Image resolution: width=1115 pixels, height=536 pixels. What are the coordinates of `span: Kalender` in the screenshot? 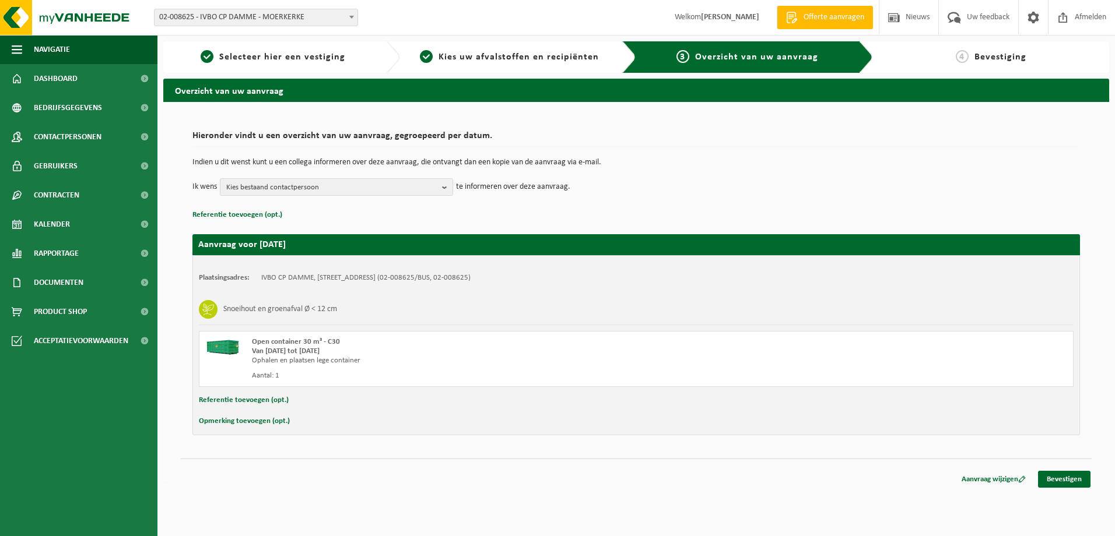 It's located at (52, 224).